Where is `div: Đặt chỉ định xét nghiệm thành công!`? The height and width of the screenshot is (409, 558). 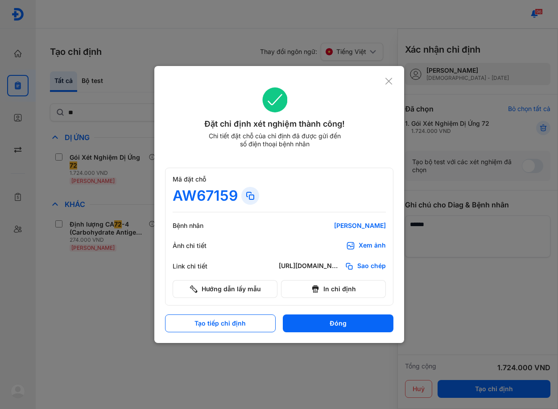 div: Đặt chỉ định xét nghiệm thành công! is located at coordinates (275, 124).